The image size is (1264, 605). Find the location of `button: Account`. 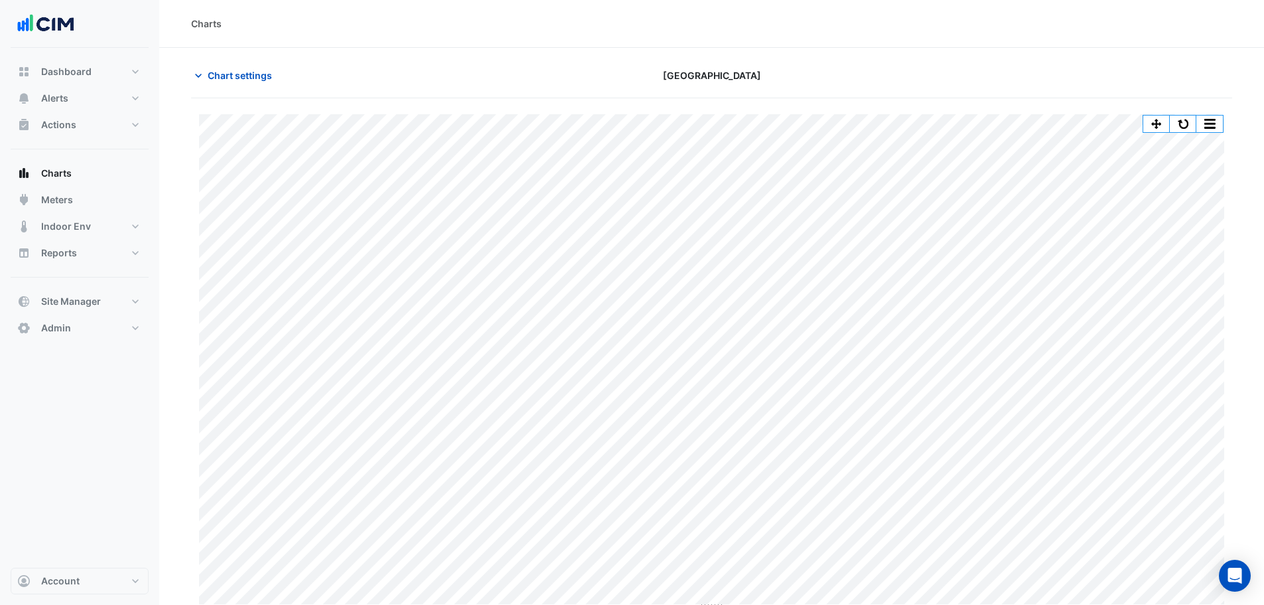

button: Account is located at coordinates (80, 581).